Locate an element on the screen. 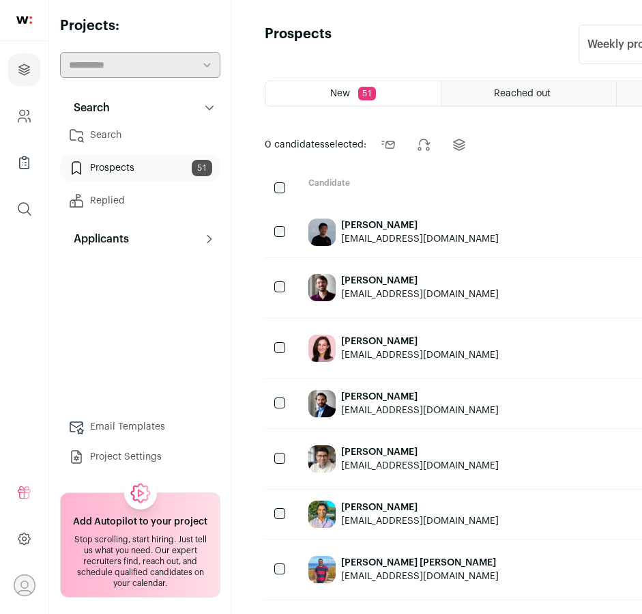  a: Reached out is located at coordinates (529, 94).